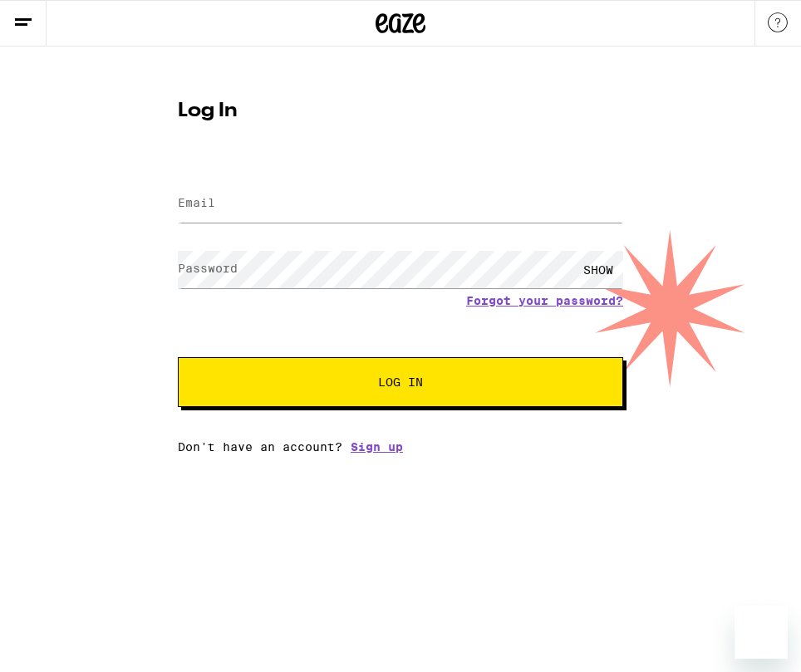 The width and height of the screenshot is (801, 672). I want to click on div: Don't have an account?, so click(401, 447).